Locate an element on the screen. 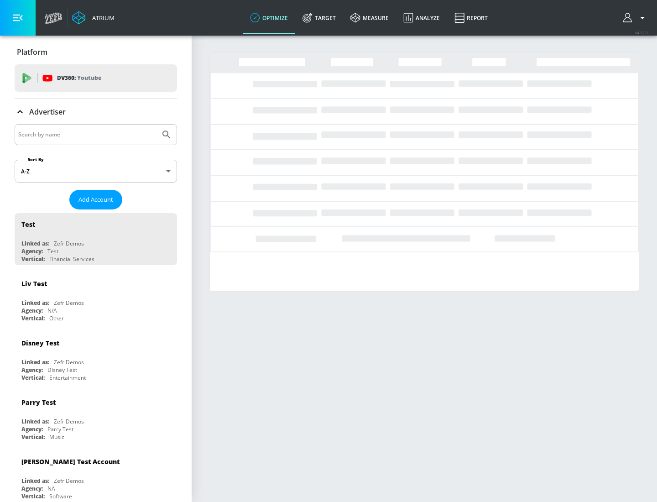  div: Software is located at coordinates (61, 496).